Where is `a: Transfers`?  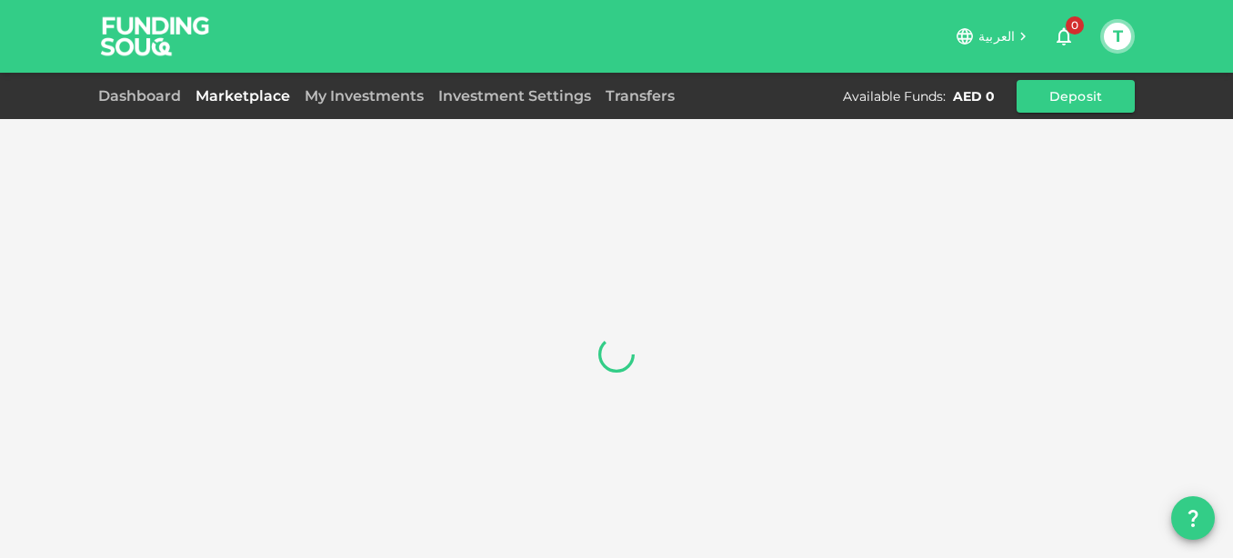 a: Transfers is located at coordinates (640, 95).